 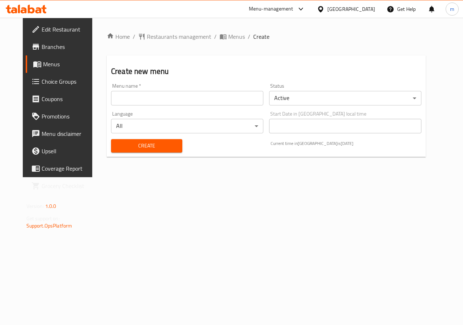 What do you see at coordinates (187, 98) in the screenshot?
I see `input: Please enter Menu name` at bounding box center [187, 98].